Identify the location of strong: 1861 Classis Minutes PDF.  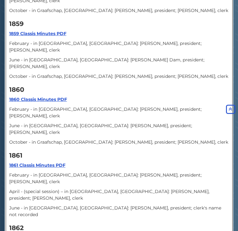
(37, 165).